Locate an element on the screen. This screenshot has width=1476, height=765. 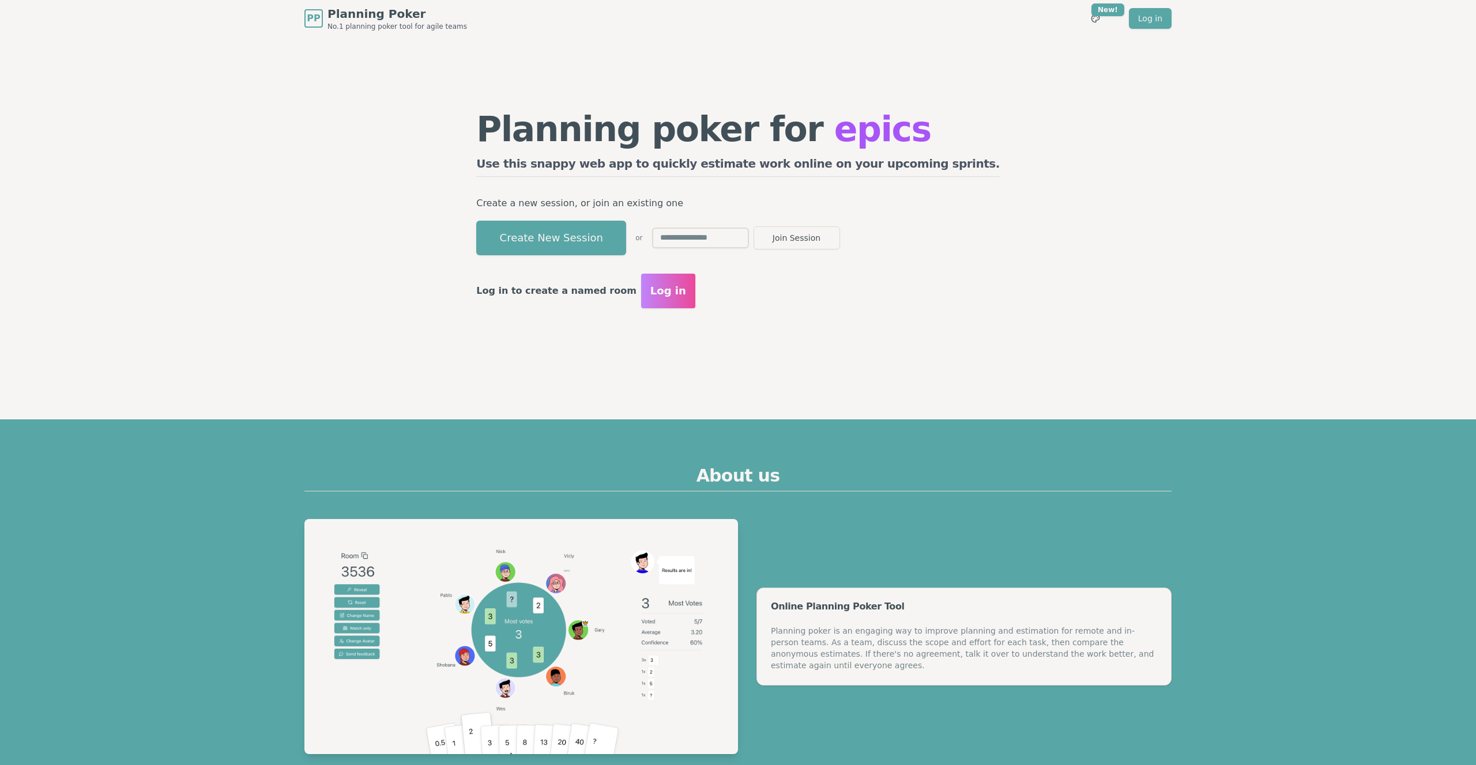
div: Online Planning Poker Tool is located at coordinates (964, 607).